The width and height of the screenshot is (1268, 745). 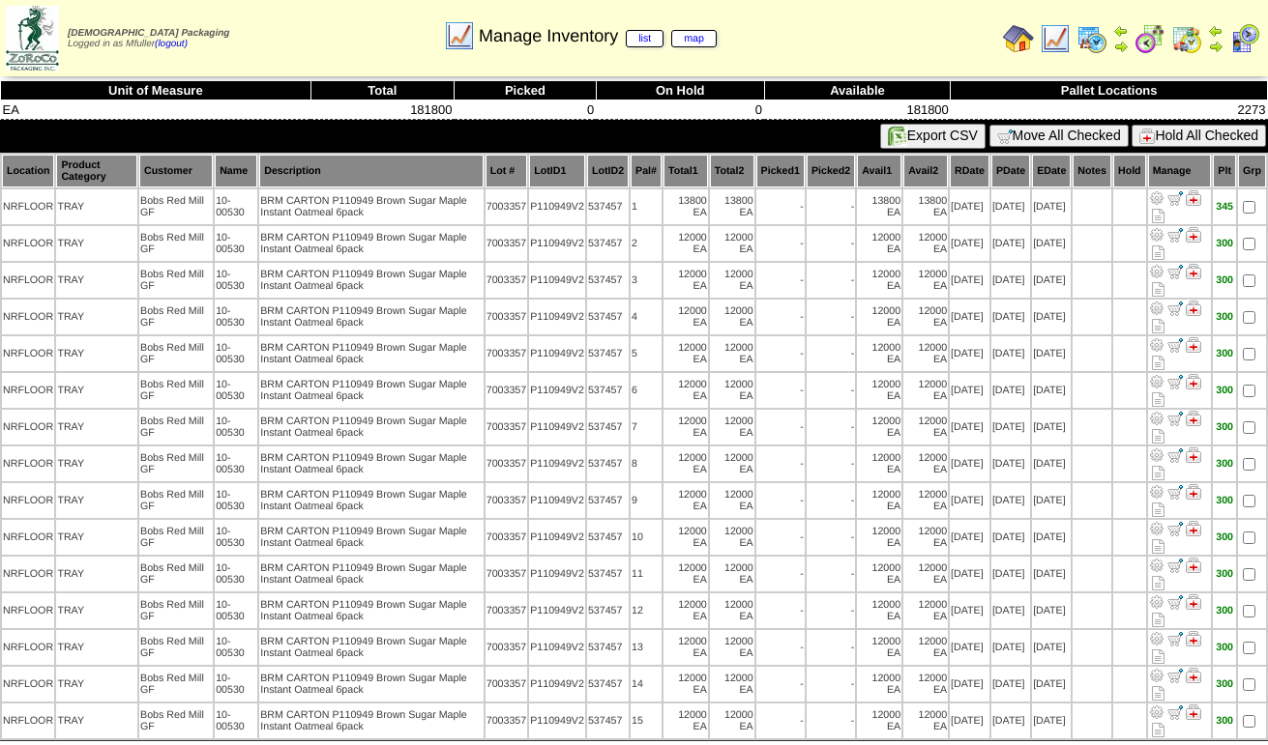 What do you see at coordinates (646, 391) in the screenshot?
I see `td: 6` at bounding box center [646, 391].